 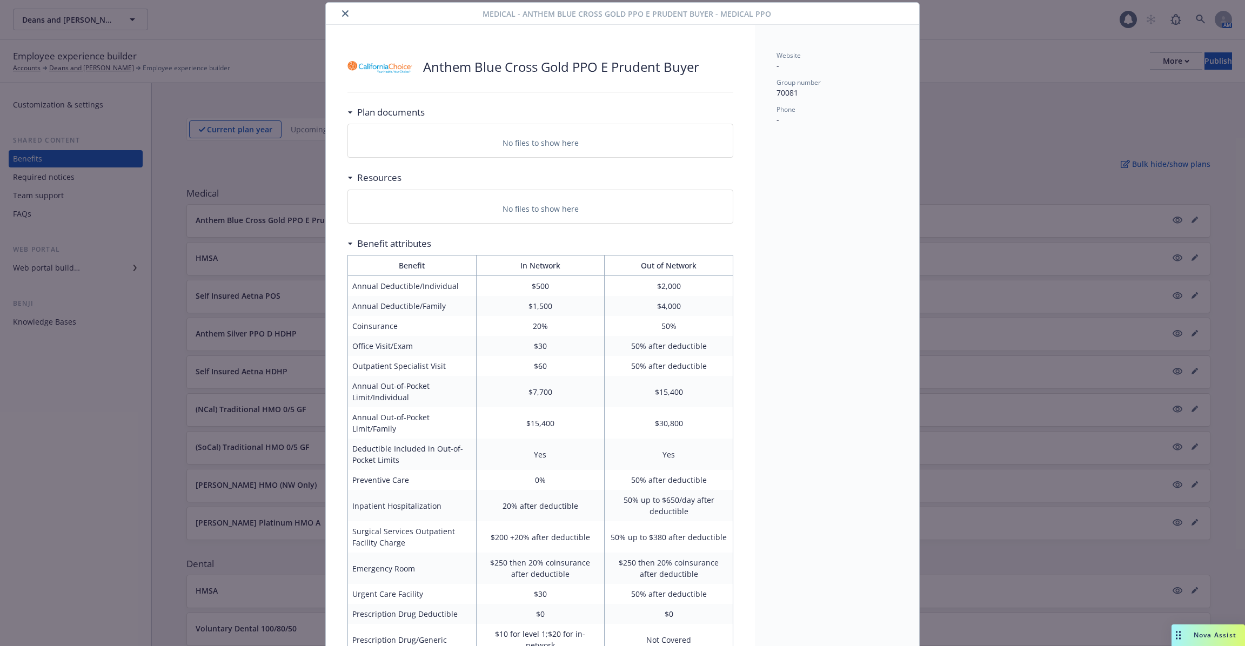 I want to click on td: Emergency Room, so click(x=412, y=568).